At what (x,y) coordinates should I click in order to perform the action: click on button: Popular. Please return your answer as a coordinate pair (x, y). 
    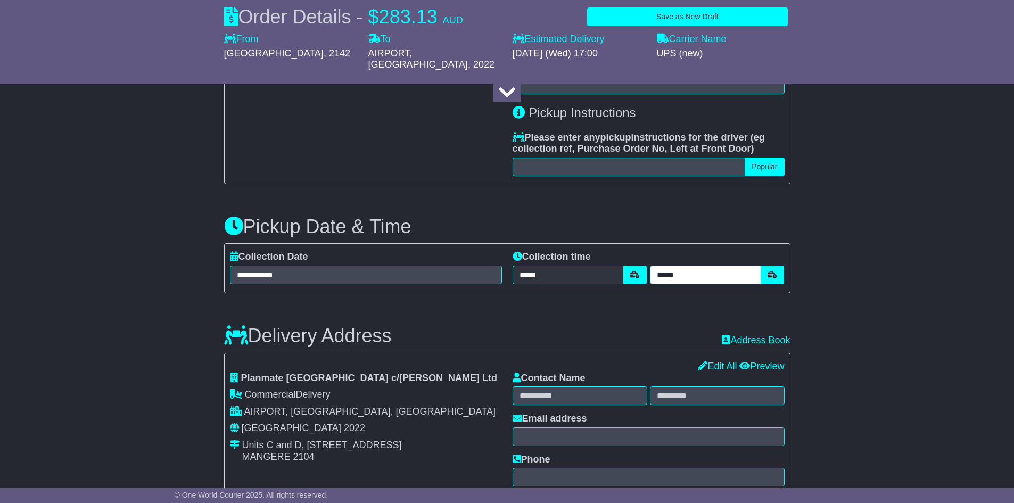
    Looking at the image, I should click on (765, 167).